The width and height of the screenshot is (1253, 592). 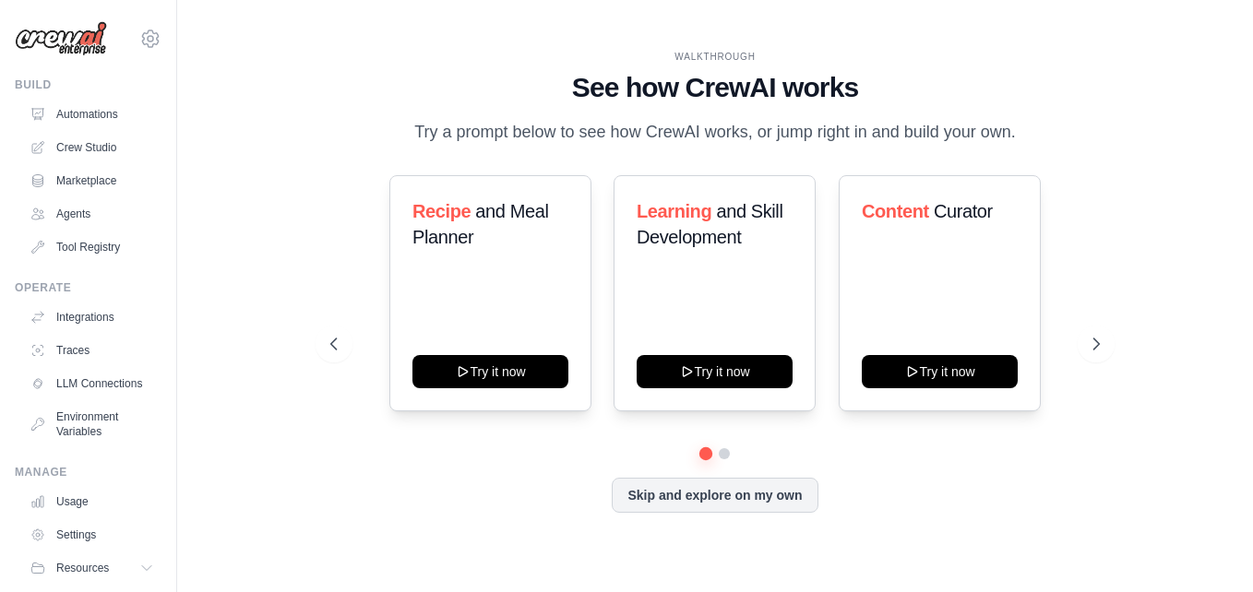 What do you see at coordinates (895, 211) in the screenshot?
I see `span: Content` at bounding box center [895, 211].